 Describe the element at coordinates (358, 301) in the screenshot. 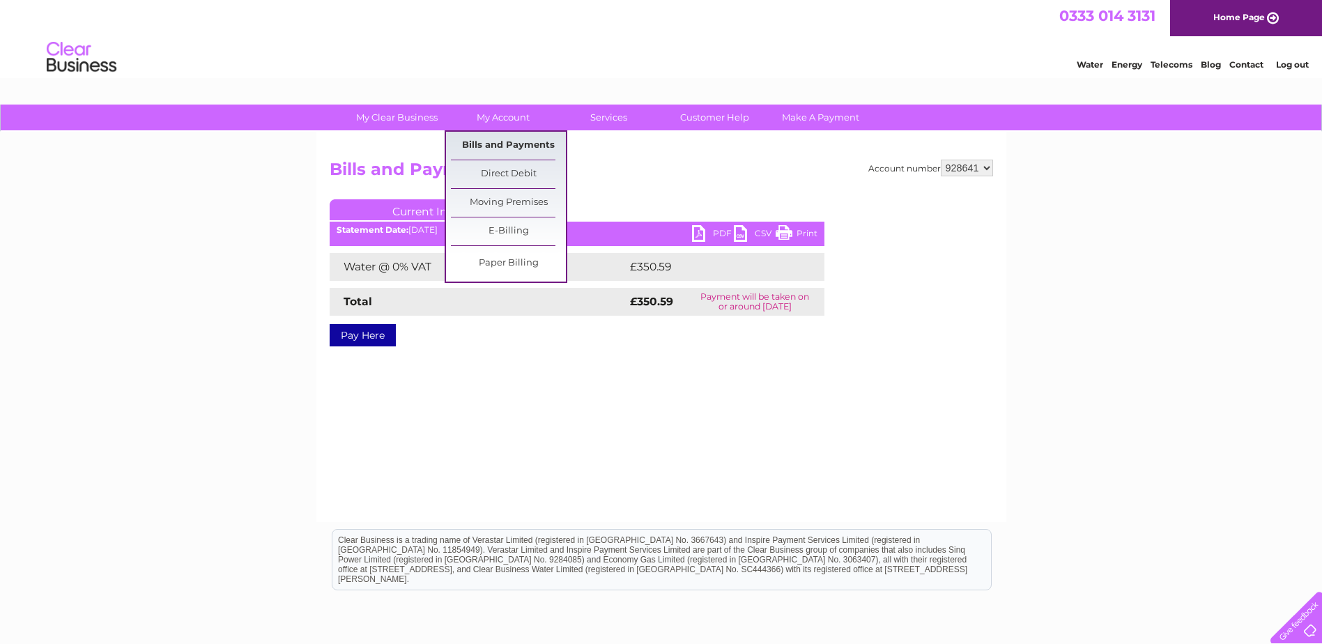

I see `strong: Total` at that location.